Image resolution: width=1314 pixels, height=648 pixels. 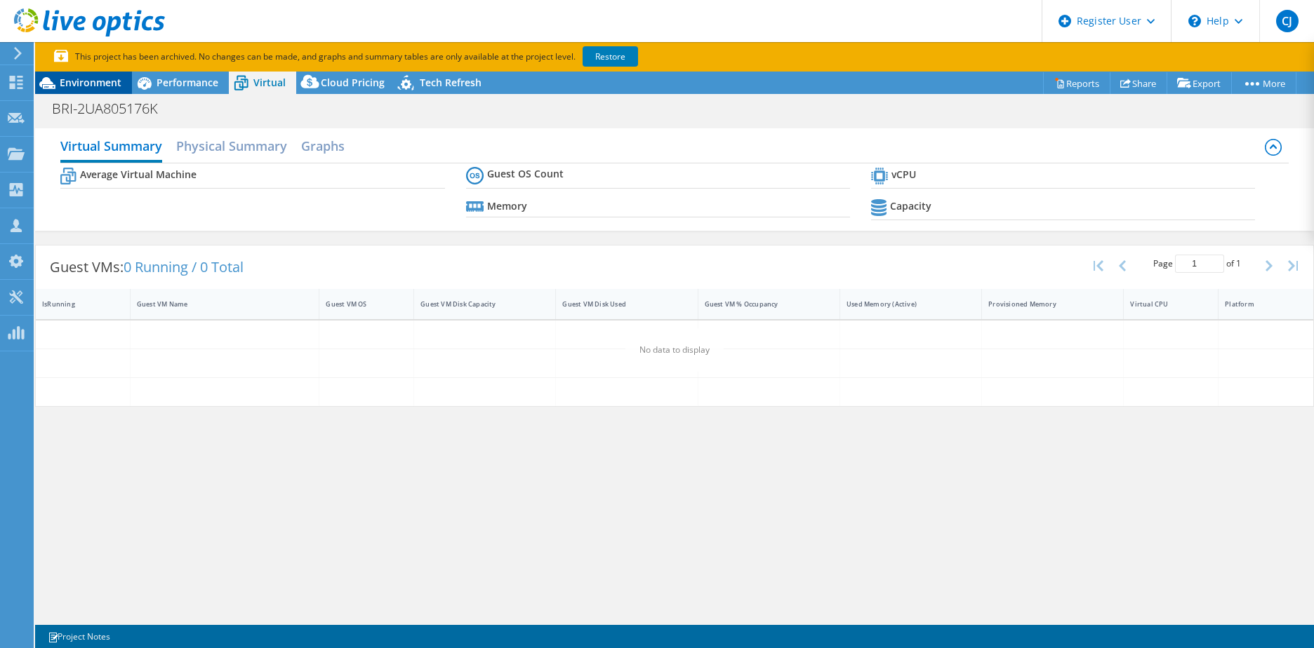 I want to click on div: Provisioned Memory, so click(x=1043, y=304).